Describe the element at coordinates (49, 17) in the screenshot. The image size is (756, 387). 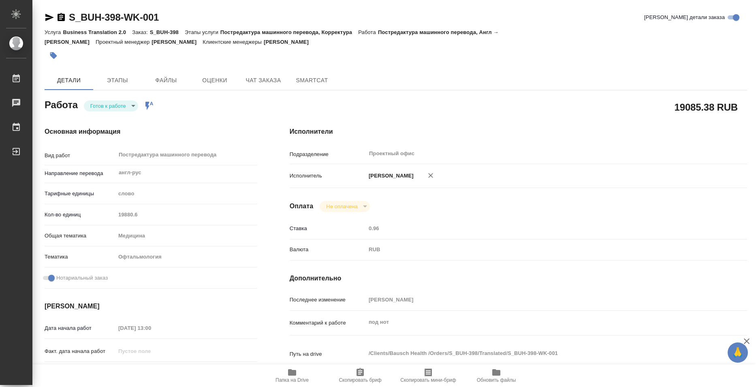
I see `button: Скопировать ссылку для ЯМессенджера` at that location.